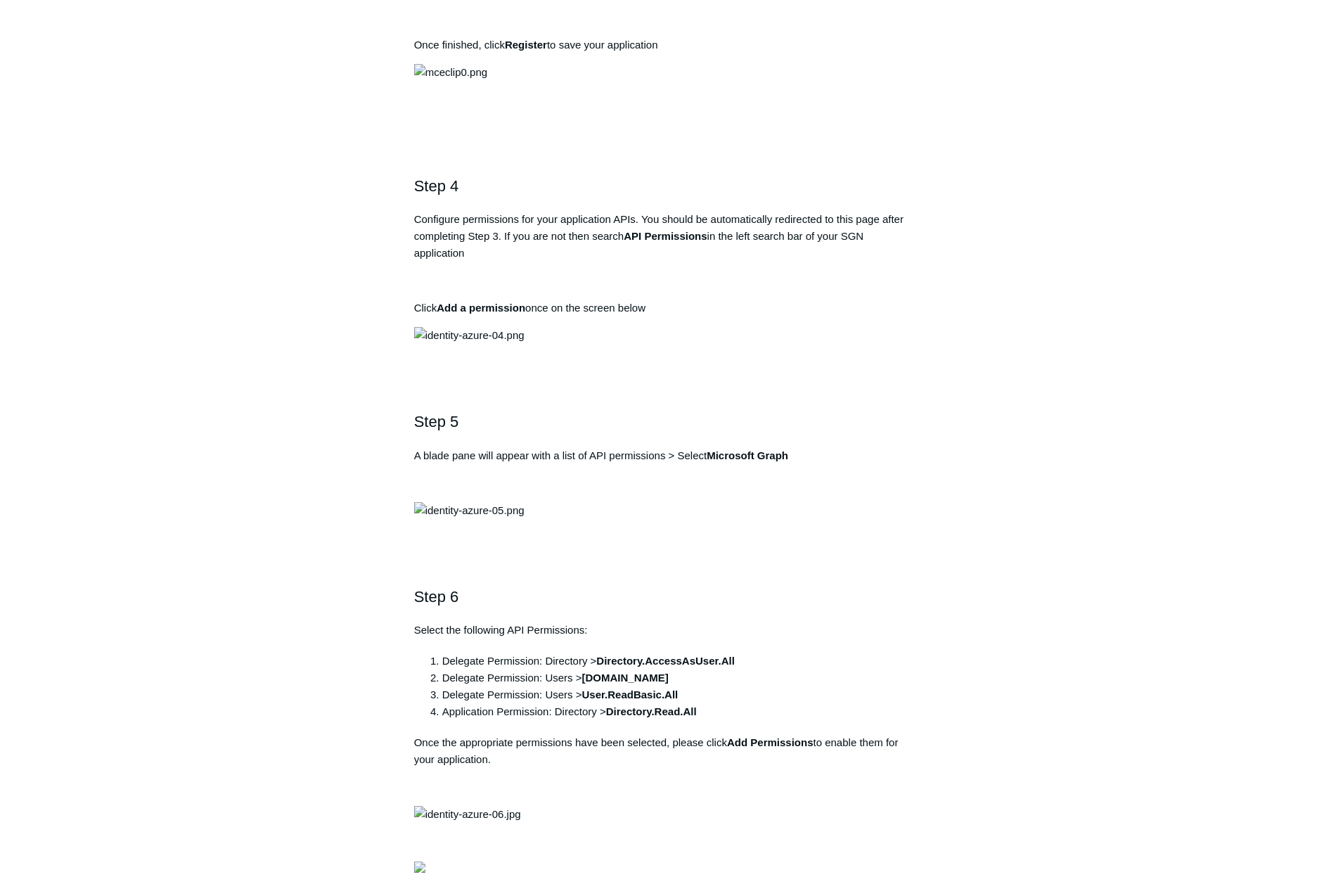 This screenshot has width=1324, height=896. I want to click on p: Once finished, click to save your application, so click(662, 45).